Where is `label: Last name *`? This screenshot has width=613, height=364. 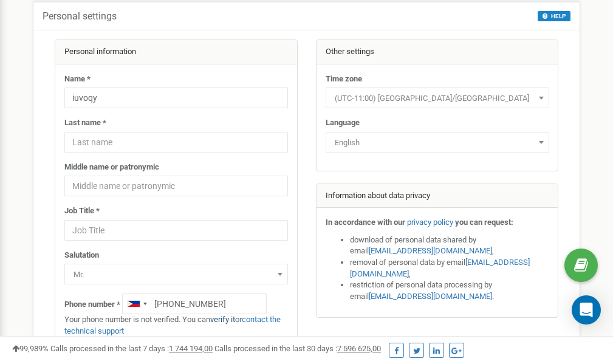 label: Last name * is located at coordinates (85, 123).